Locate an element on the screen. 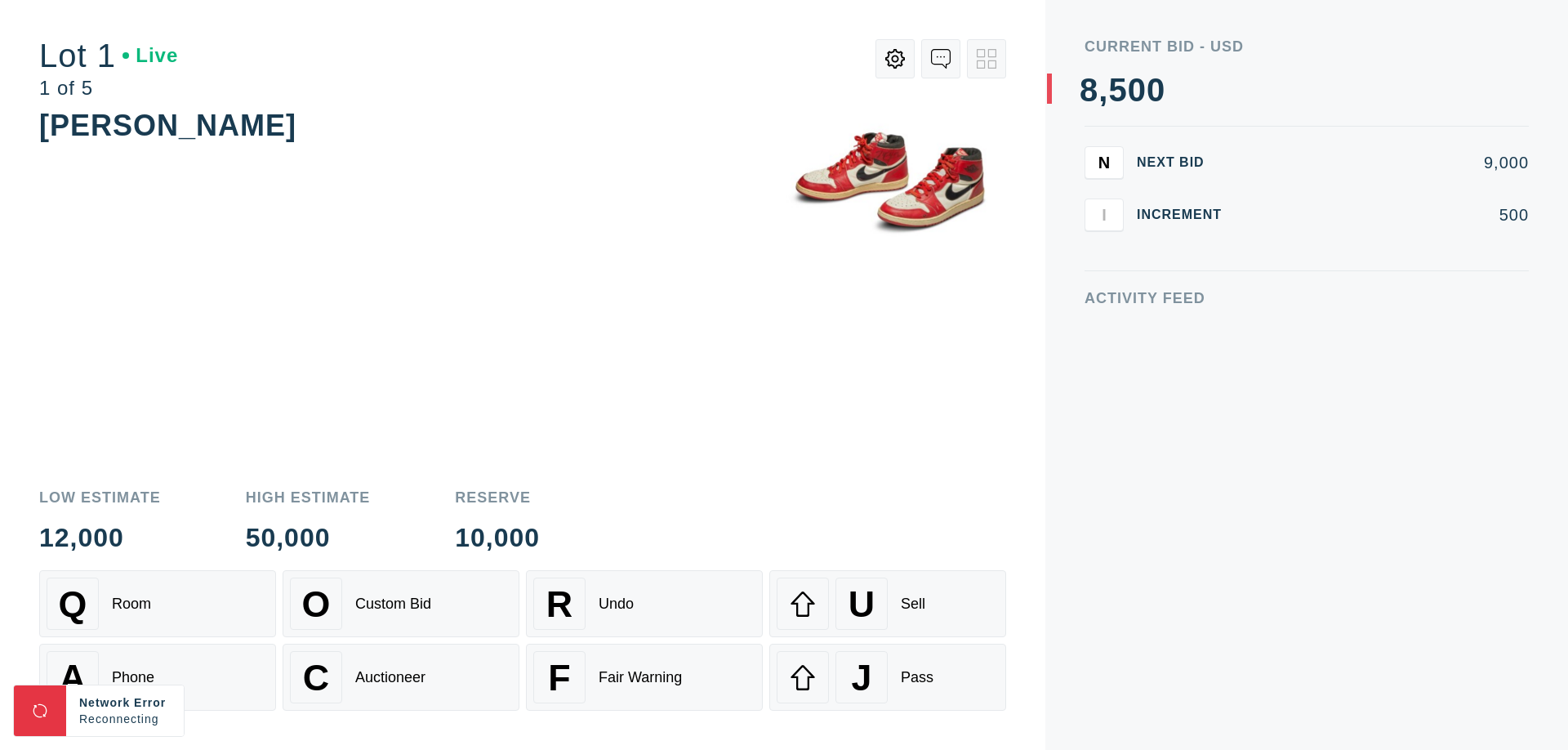  button: OCustom Bid is located at coordinates (401, 603).